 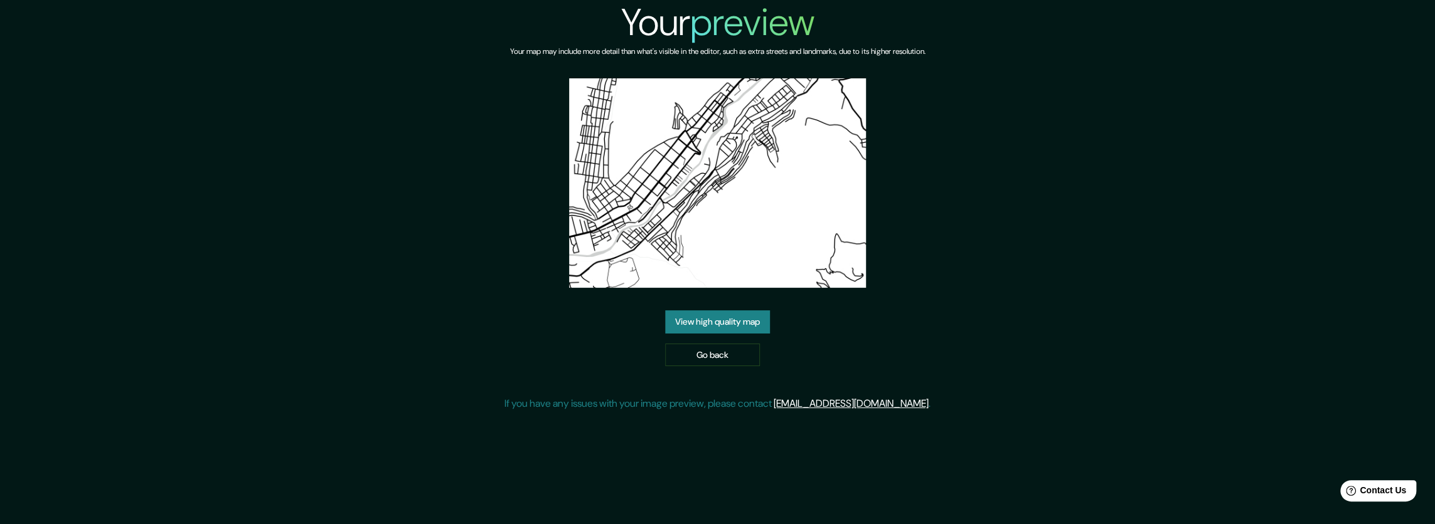 I want to click on span: Contact Us, so click(x=60, y=15).